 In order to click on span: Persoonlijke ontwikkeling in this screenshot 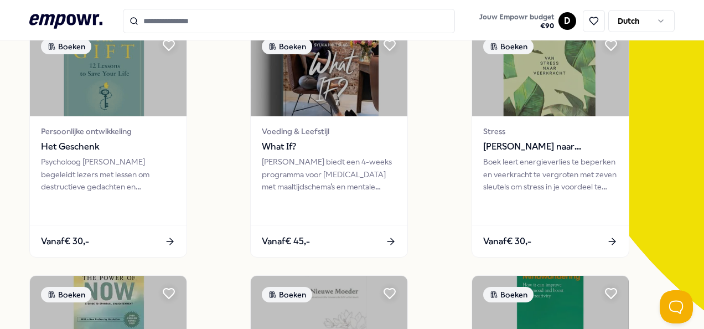, I will do `click(108, 131)`.